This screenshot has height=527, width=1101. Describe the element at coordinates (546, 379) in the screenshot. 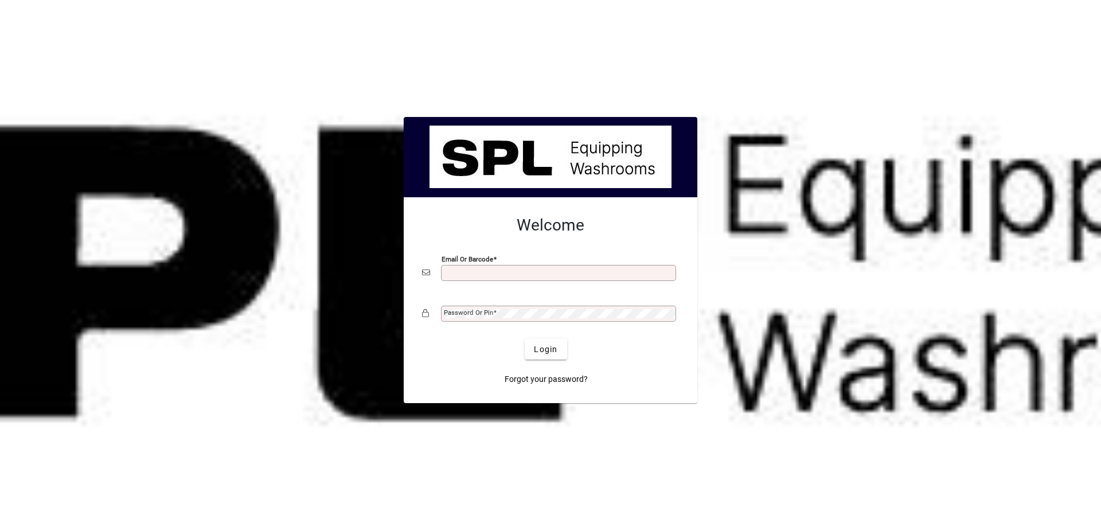

I see `a: Forgot your password?` at that location.